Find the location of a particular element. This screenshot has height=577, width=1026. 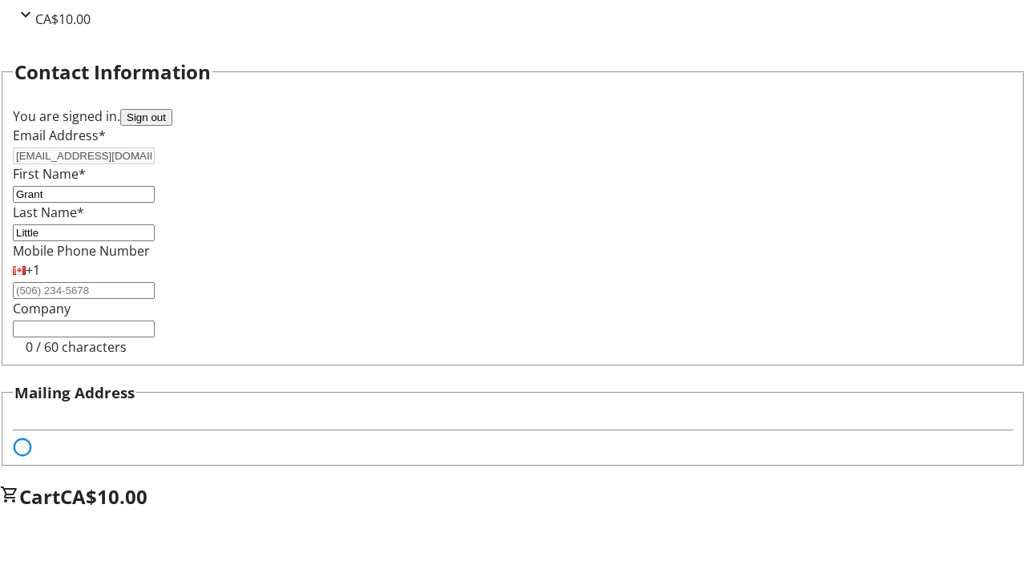

input: (506) 234-5678 is located at coordinates (83, 290).